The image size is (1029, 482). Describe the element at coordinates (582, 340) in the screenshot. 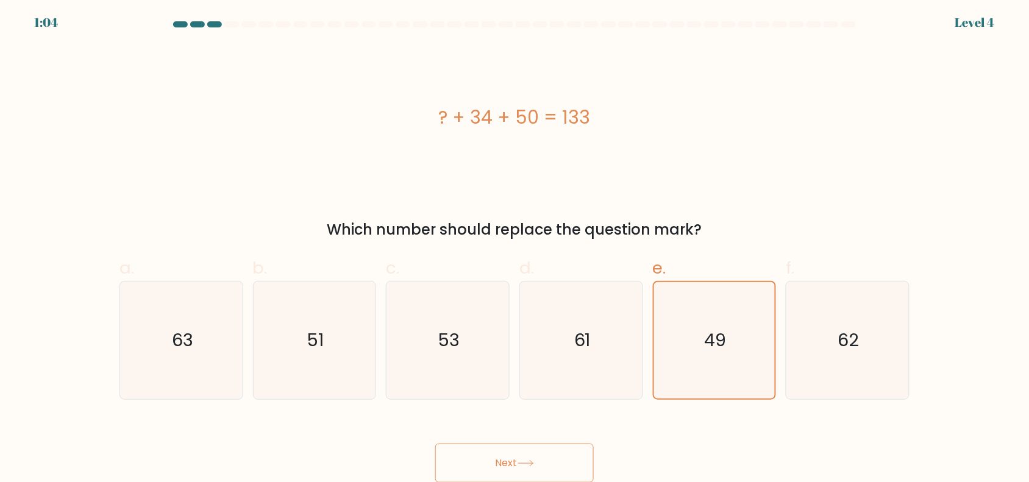

I see `text: 61` at that location.